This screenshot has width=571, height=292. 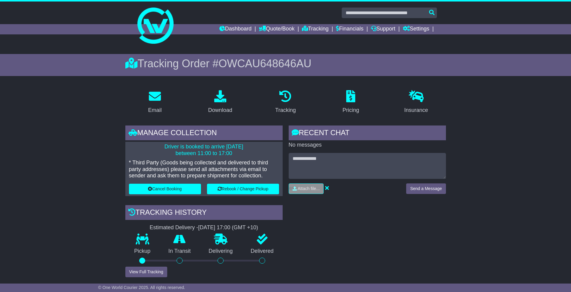 I want to click on div: RECENT CHAT, so click(x=367, y=133).